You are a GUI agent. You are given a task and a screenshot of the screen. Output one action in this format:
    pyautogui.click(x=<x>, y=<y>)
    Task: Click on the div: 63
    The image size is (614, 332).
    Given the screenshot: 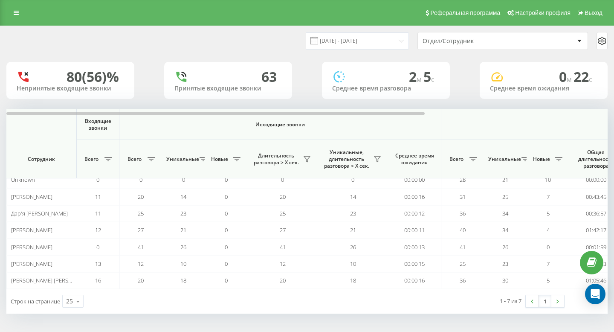 What is the action you would take?
    pyautogui.click(x=269, y=77)
    